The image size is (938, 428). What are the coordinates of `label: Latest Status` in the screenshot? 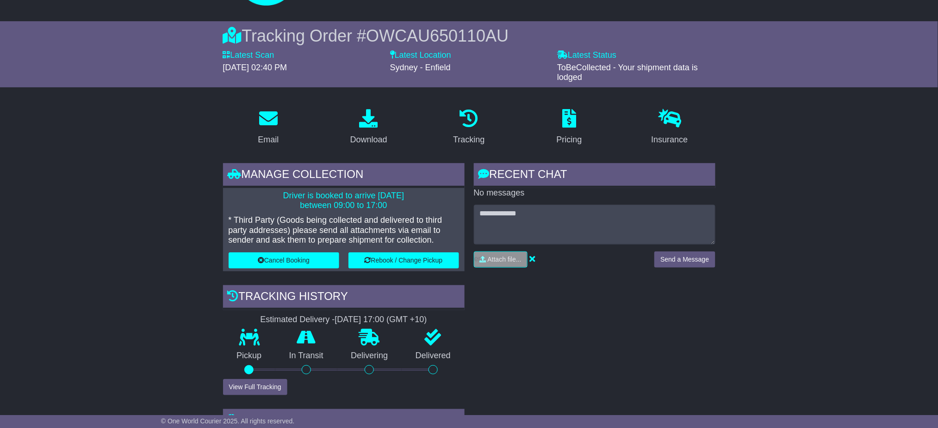 It's located at (587, 56).